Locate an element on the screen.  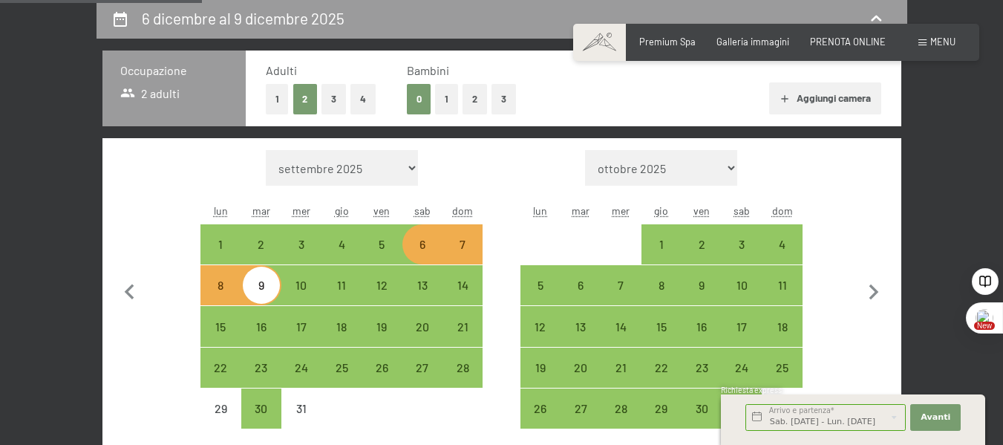
a: PRENOTA ONLINE is located at coordinates (848, 42).